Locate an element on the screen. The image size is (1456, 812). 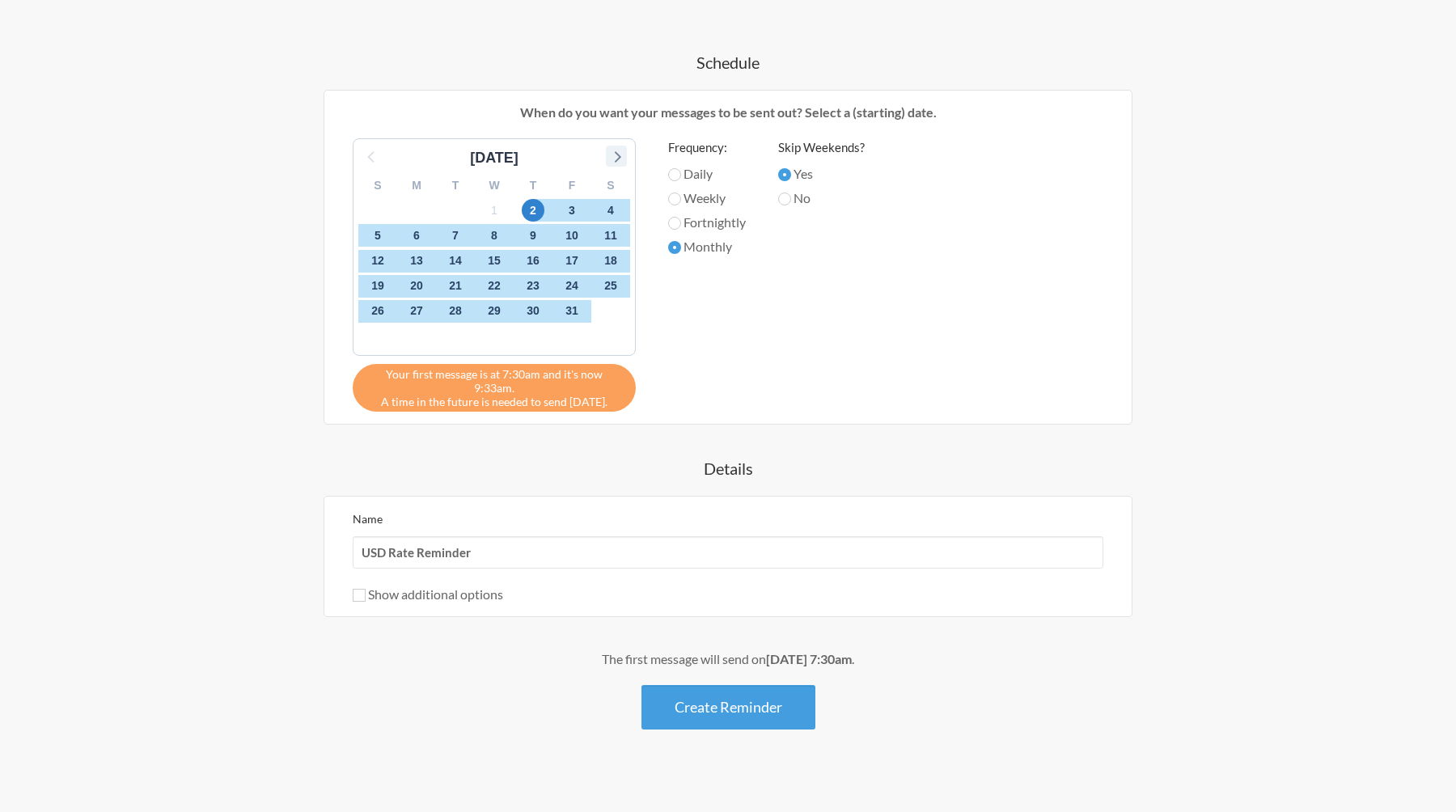
span: Tuesday, November 4, 2025 is located at coordinates (611, 211).